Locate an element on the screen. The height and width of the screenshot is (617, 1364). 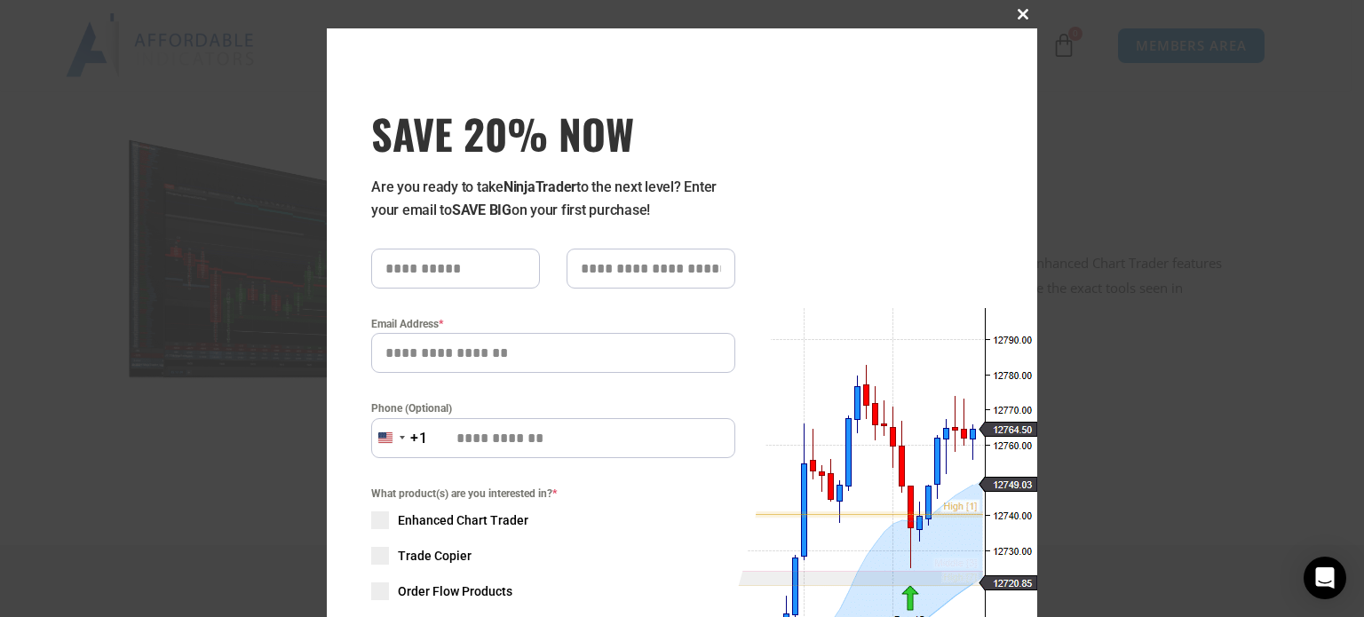
p: Are you ready to take to the next level? Enter your email to on your first purchase! is located at coordinates (553, 199).